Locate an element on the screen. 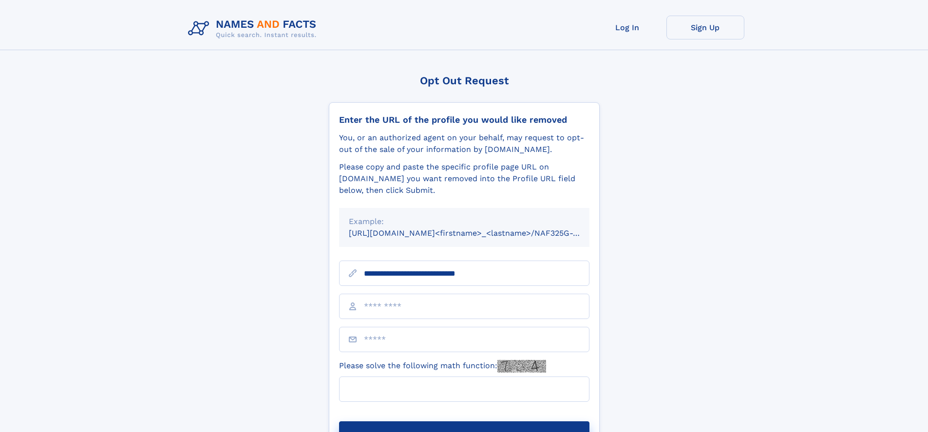  img: Logo Names and Facts is located at coordinates (254, 29).